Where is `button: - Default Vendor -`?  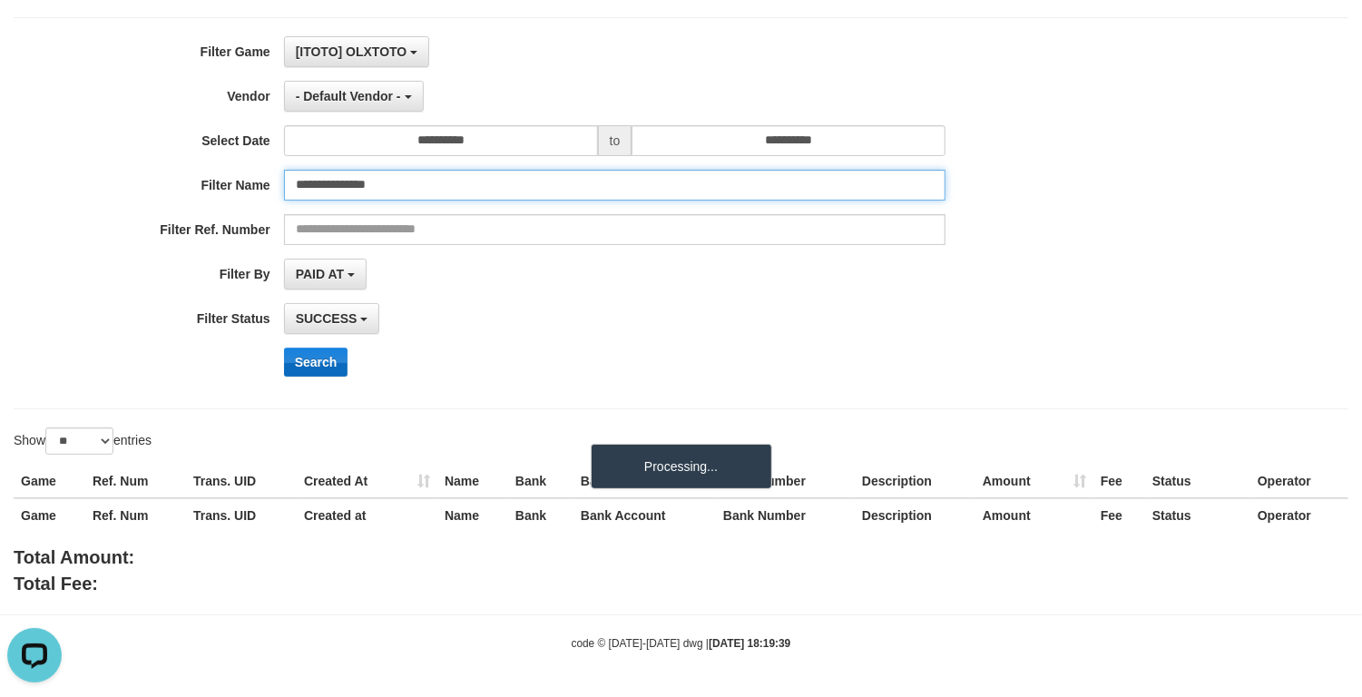
button: - Default Vendor - is located at coordinates (354, 96).